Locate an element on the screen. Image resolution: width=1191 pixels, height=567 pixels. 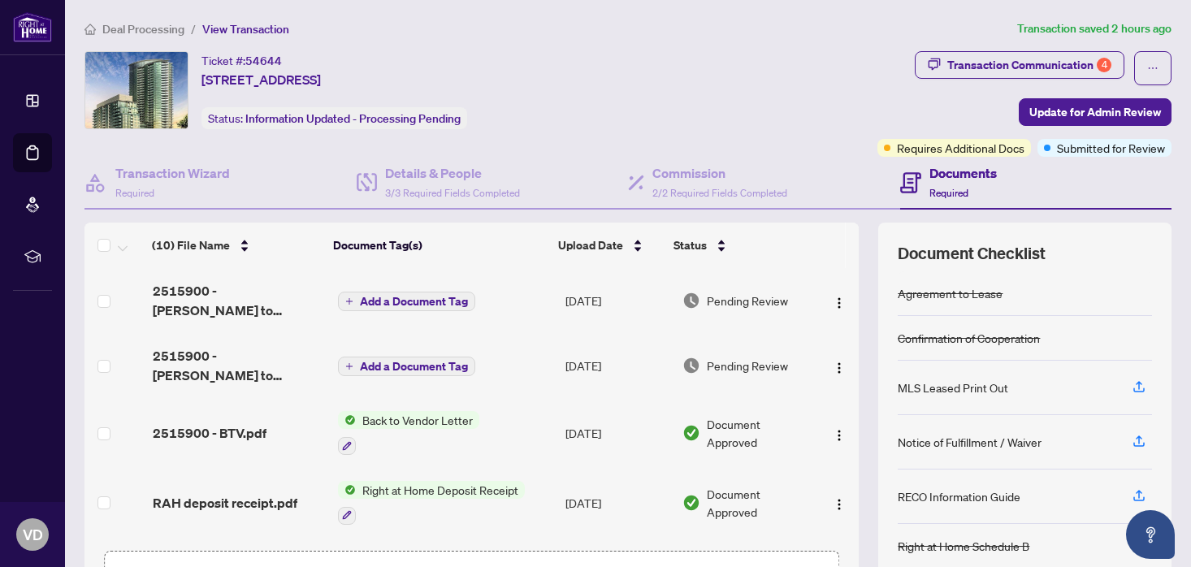
span: (10) File Name is located at coordinates (191, 245).